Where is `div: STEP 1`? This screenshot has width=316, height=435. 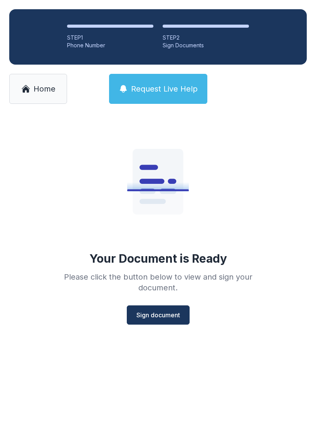 div: STEP 1 is located at coordinates (110, 38).